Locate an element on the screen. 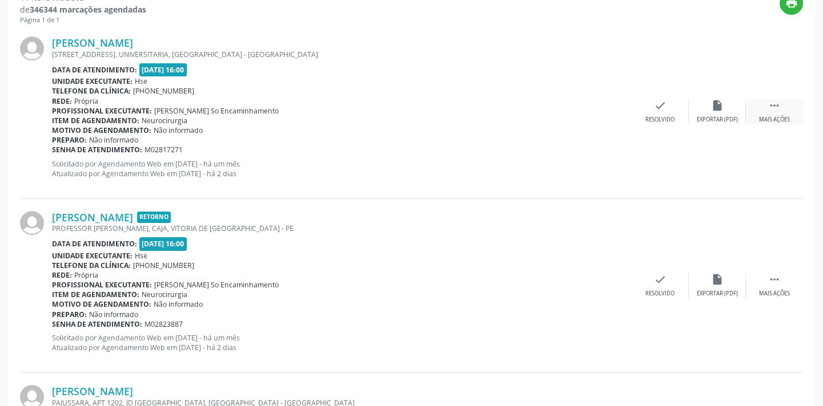 The height and width of the screenshot is (406, 823). div: Página 1 de 1 is located at coordinates (83, 20).